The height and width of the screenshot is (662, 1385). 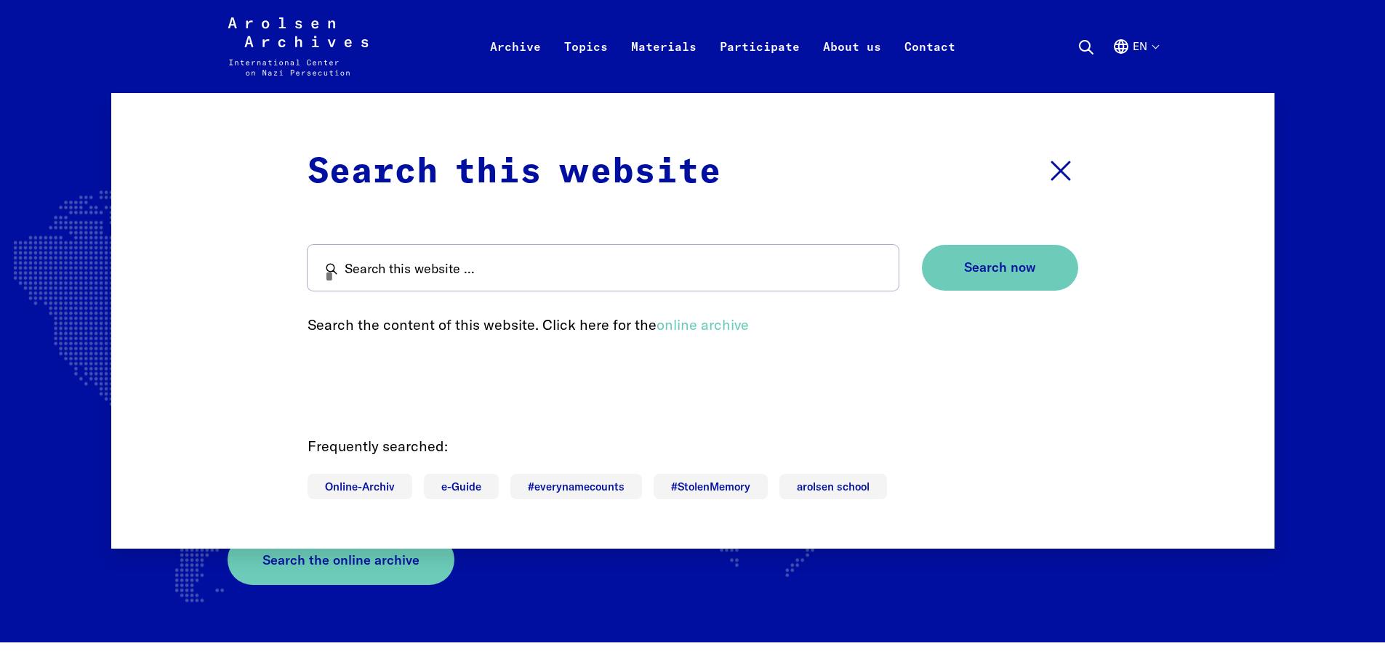 What do you see at coordinates (723, 47) in the screenshot?
I see `nav: Primary` at bounding box center [723, 47].